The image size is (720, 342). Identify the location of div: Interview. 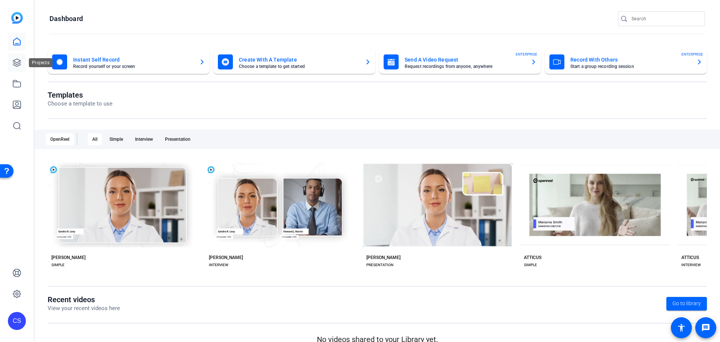
(144, 139).